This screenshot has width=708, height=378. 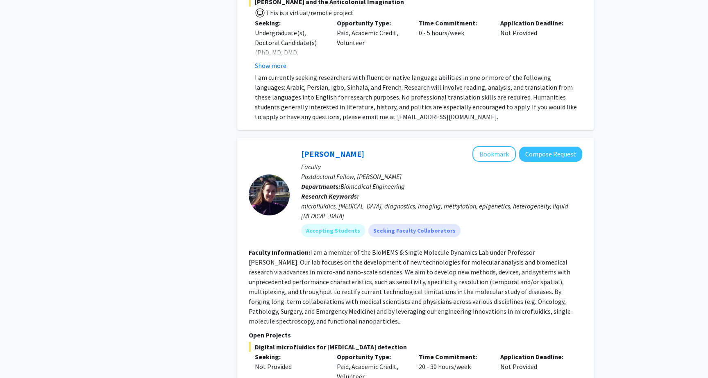 What do you see at coordinates (271, 66) in the screenshot?
I see `button: Show more` at bounding box center [271, 66].